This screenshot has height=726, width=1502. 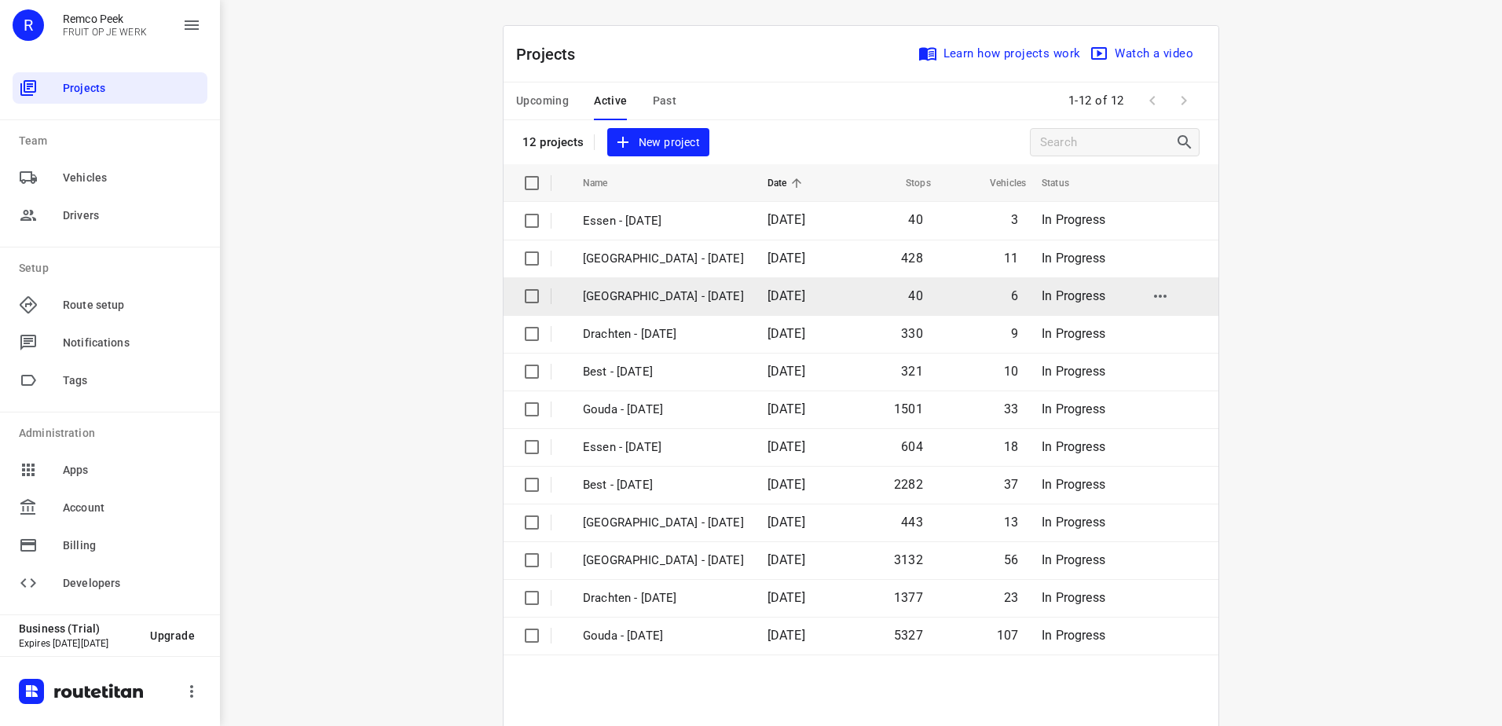 I want to click on p: Gouda - Tuesday, so click(x=663, y=409).